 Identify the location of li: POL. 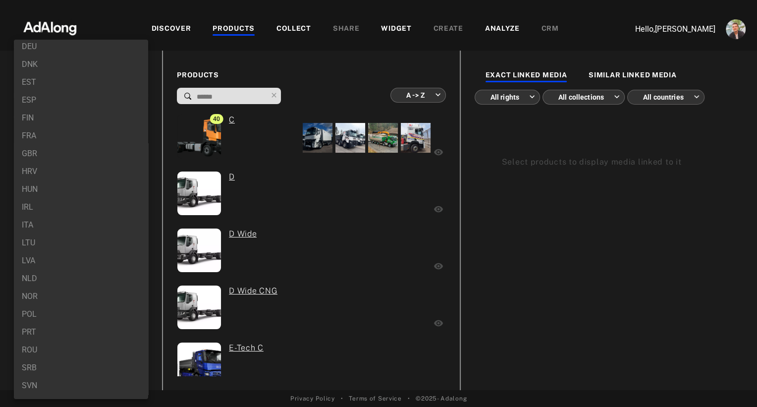
(81, 314).